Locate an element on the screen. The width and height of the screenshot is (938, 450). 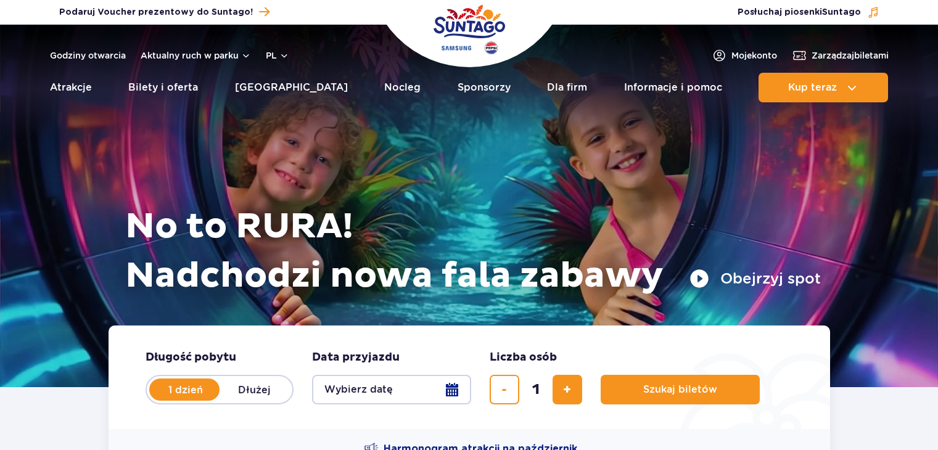
input: liczba biletów is located at coordinates (536, 390).